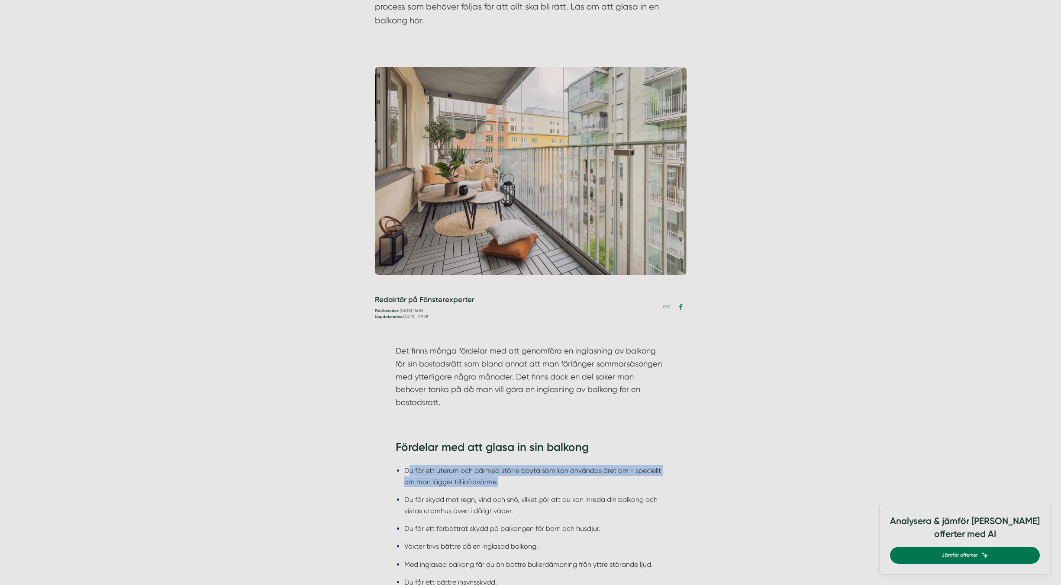 This screenshot has height=585, width=1061. Describe the element at coordinates (425, 301) in the screenshot. I see `h5: Redaktör på Fönsterexperter` at that location.